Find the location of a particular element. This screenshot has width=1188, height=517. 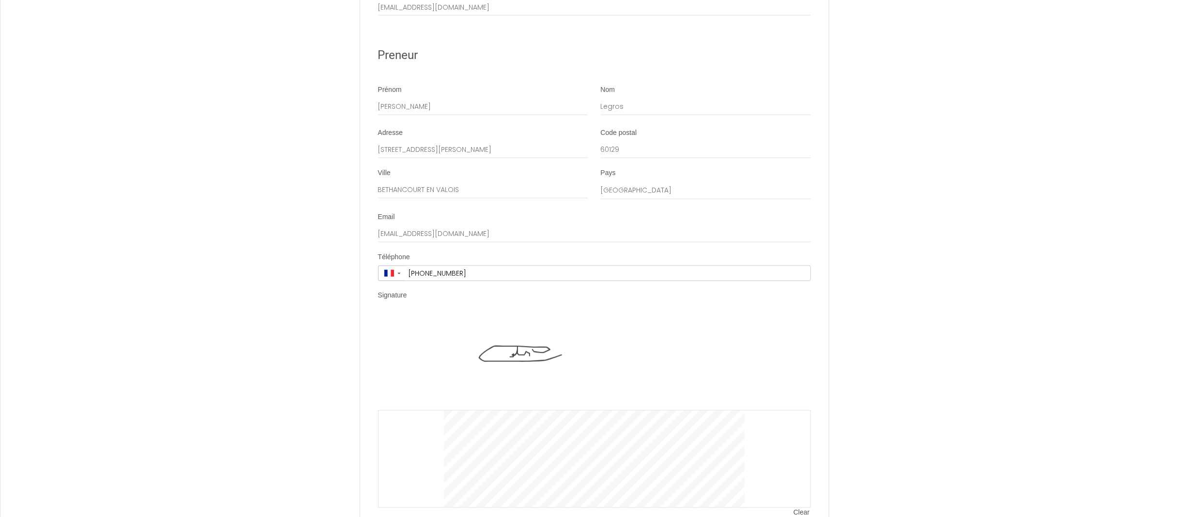

label: Code postal is located at coordinates (618, 133).